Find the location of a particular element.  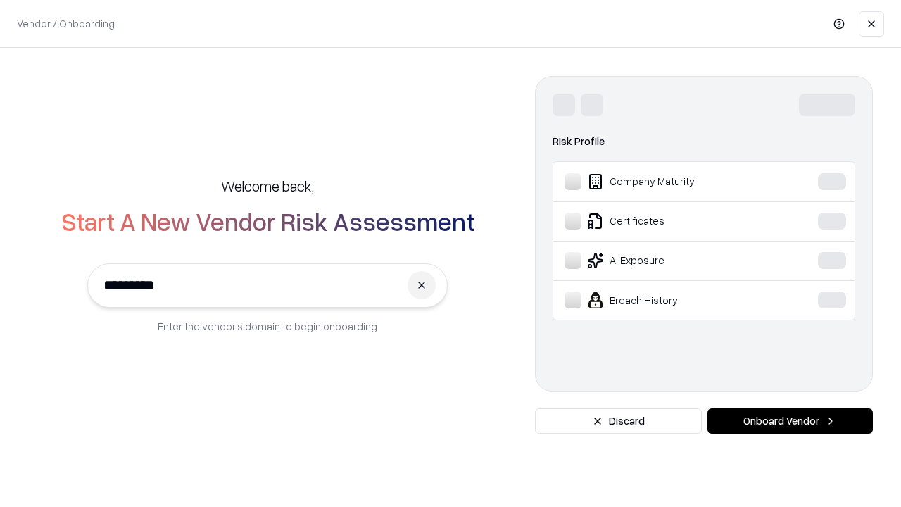

h2: Start A New Vendor Risk Assessment is located at coordinates (268, 221).